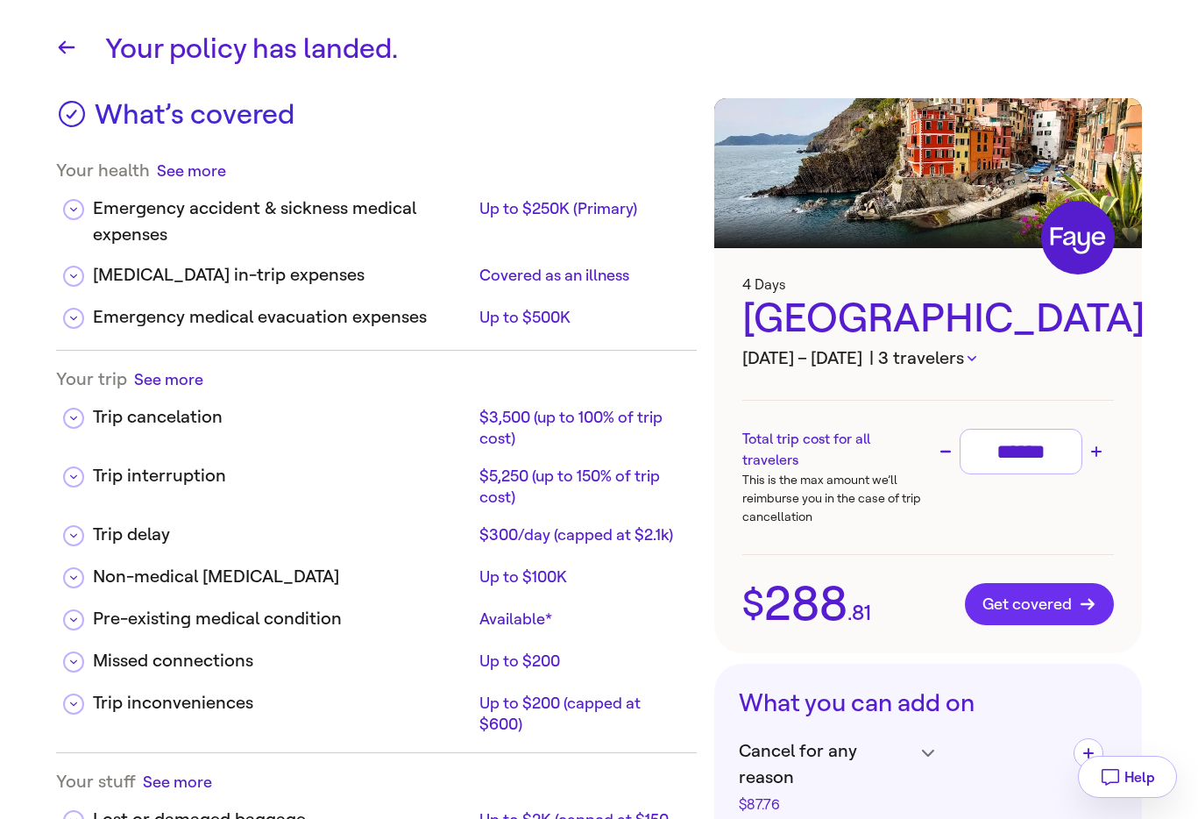 The image size is (1198, 819). What do you see at coordinates (581, 275) in the screenshot?
I see `div: Covered as an illness` at bounding box center [581, 275].